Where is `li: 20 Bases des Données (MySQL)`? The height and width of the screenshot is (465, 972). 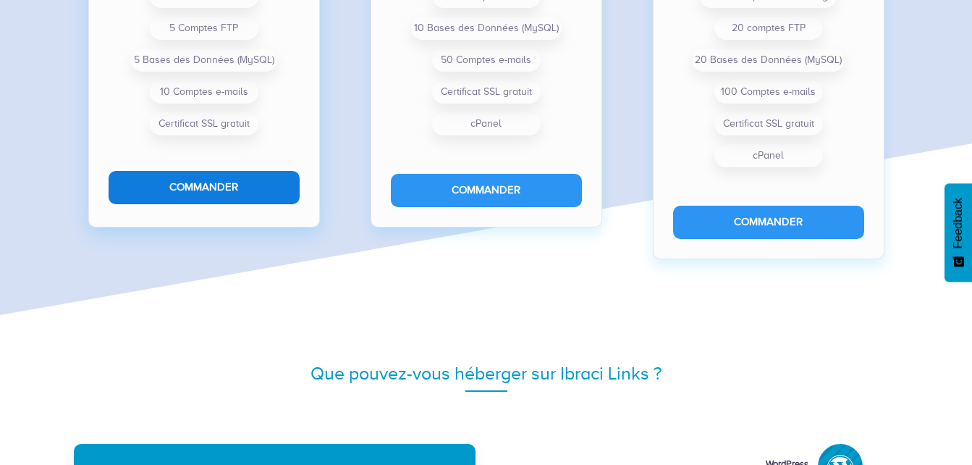
li: 20 Bases des Données (MySQL) is located at coordinates (768, 60).